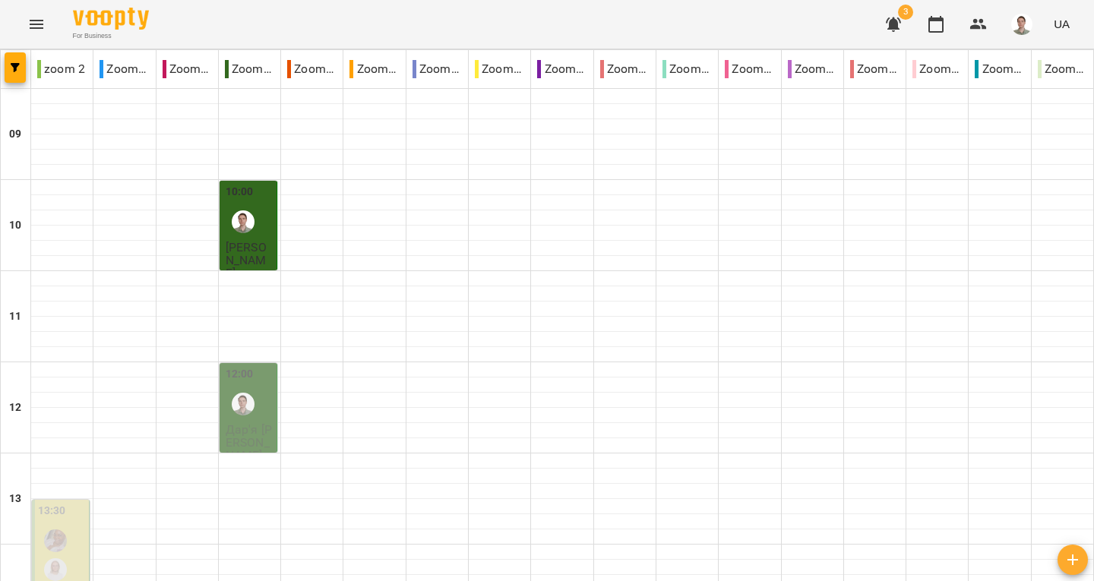 This screenshot has width=1094, height=581. I want to click on h6: 09, so click(15, 134).